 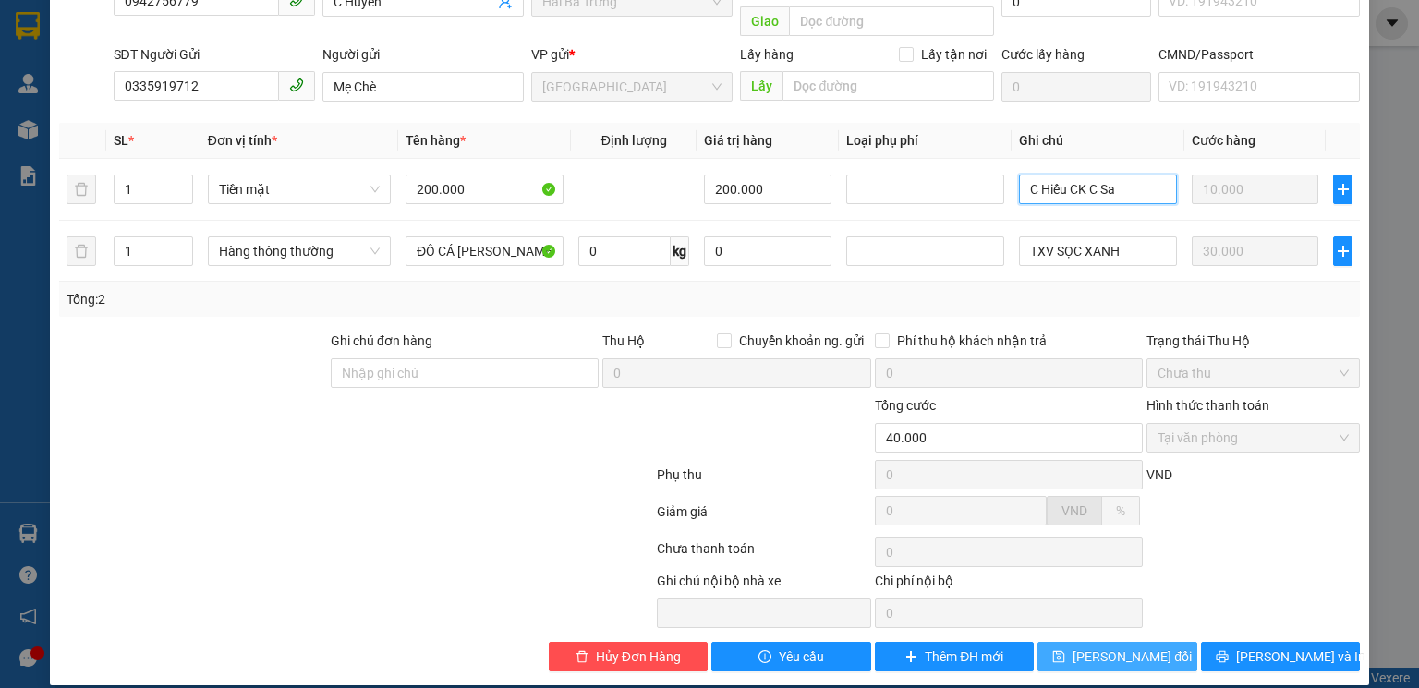 I want to click on th: Ghi chú, so click(x=1097, y=140).